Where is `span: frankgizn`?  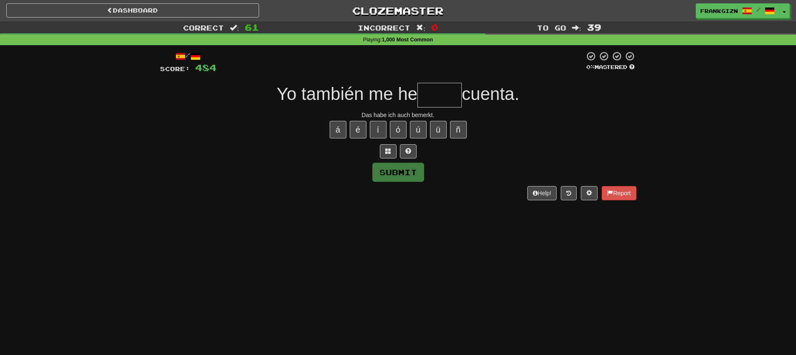
span: frankgizn is located at coordinates (719, 11).